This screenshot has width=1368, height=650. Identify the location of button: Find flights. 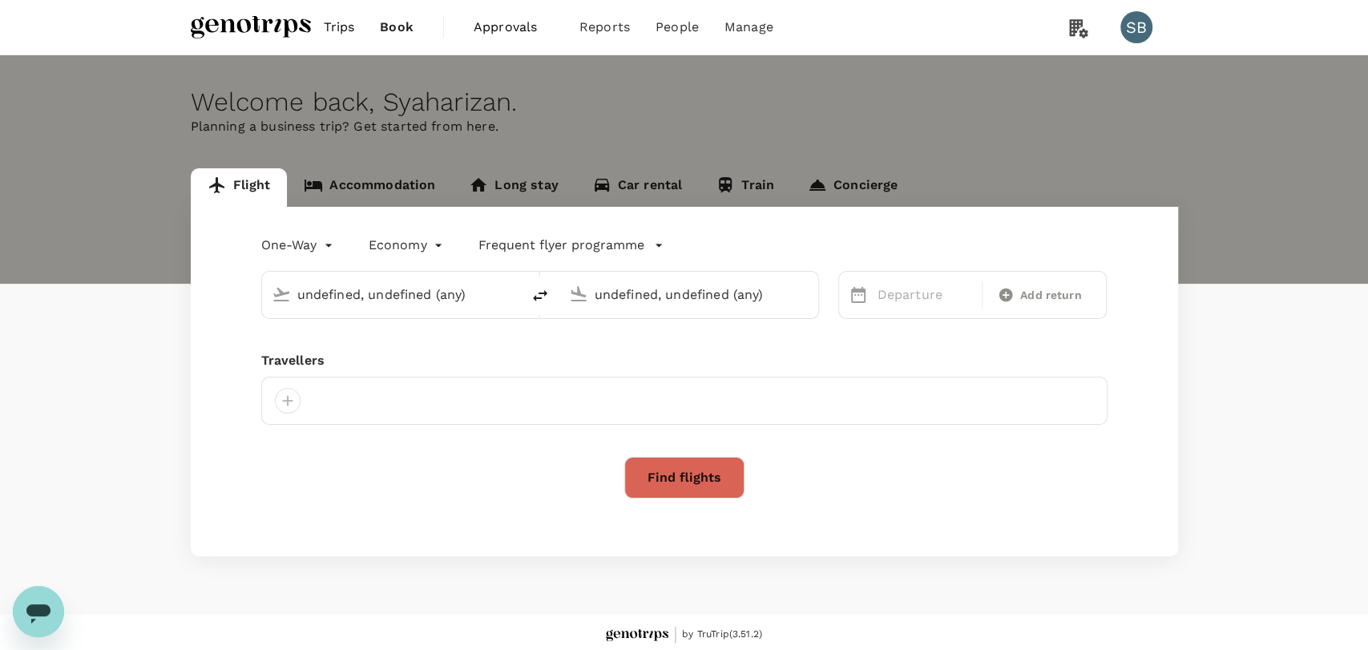
(684, 478).